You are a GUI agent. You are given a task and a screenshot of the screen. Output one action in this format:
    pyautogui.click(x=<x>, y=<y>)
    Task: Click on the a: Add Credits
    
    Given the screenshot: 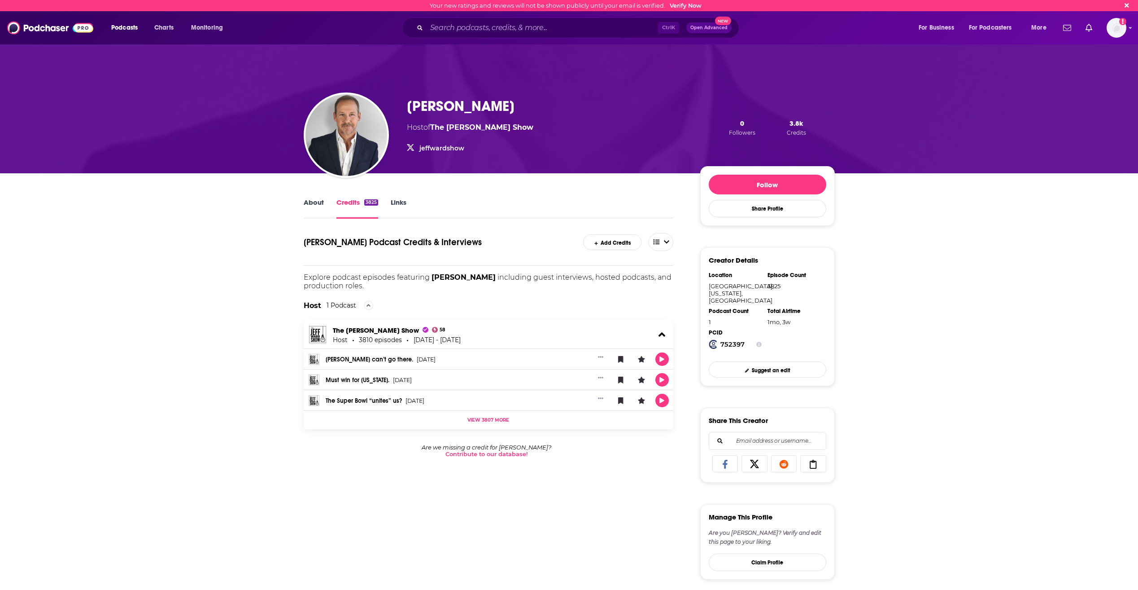 What is the action you would take?
    pyautogui.click(x=612, y=242)
    